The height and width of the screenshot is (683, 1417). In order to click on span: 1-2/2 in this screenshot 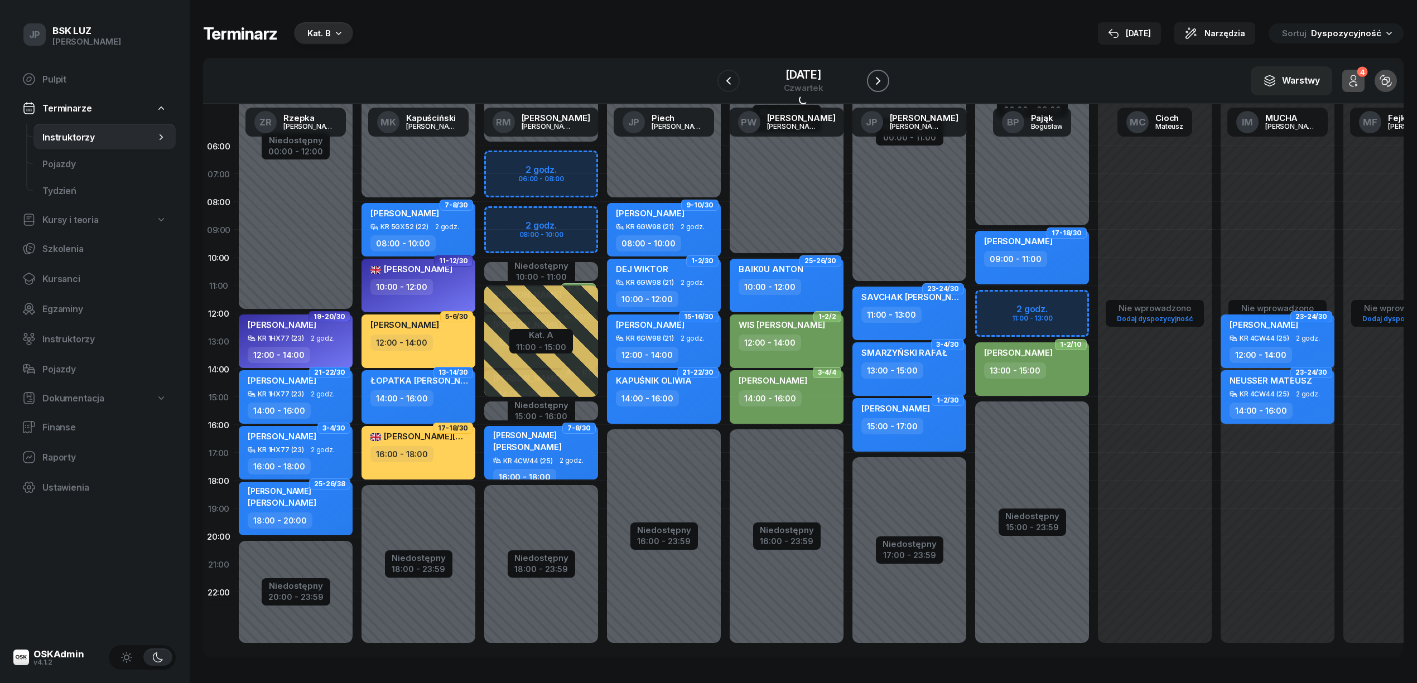, I will do `click(827, 317)`.